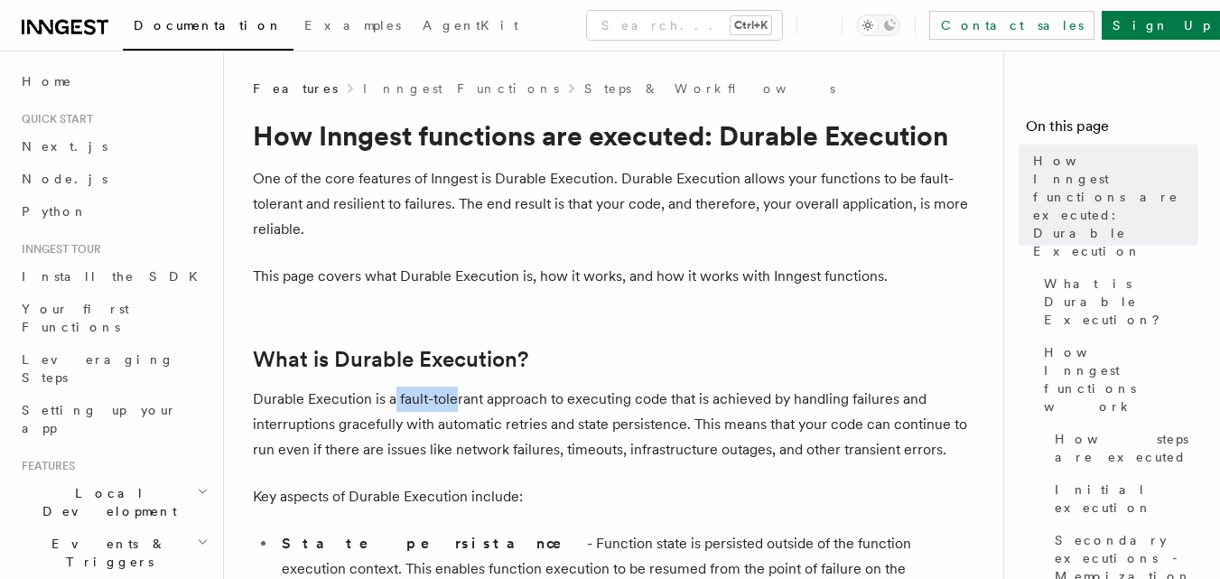 The width and height of the screenshot is (1220, 579). What do you see at coordinates (58, 249) in the screenshot?
I see `span: Inngest tour` at bounding box center [58, 249].